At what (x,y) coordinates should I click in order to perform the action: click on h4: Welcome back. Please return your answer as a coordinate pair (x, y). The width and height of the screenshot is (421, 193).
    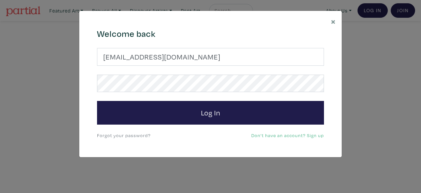
    Looking at the image, I should click on (211, 34).